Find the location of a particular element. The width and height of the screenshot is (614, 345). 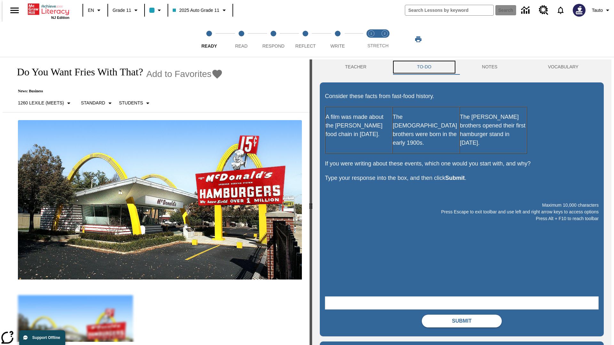

text: 2 is located at coordinates (384, 34).